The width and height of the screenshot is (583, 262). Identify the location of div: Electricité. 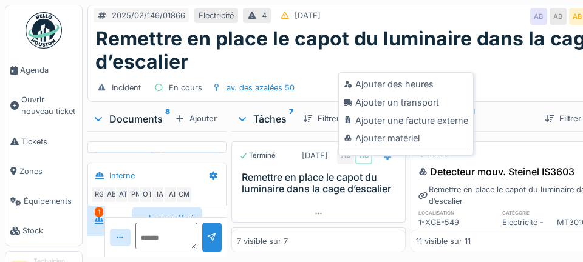
(216, 15).